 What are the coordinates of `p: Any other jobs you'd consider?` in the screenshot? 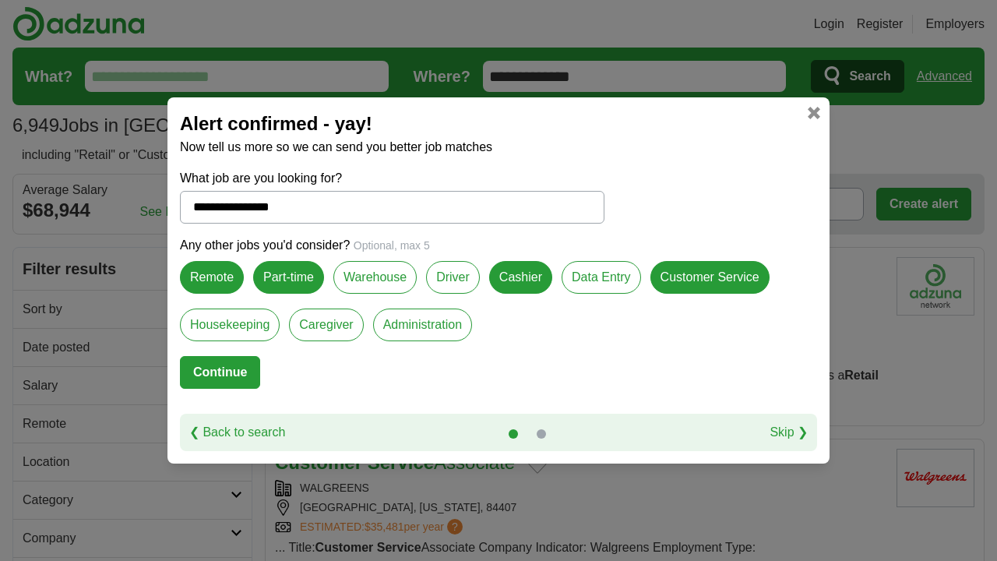 It's located at (498, 245).